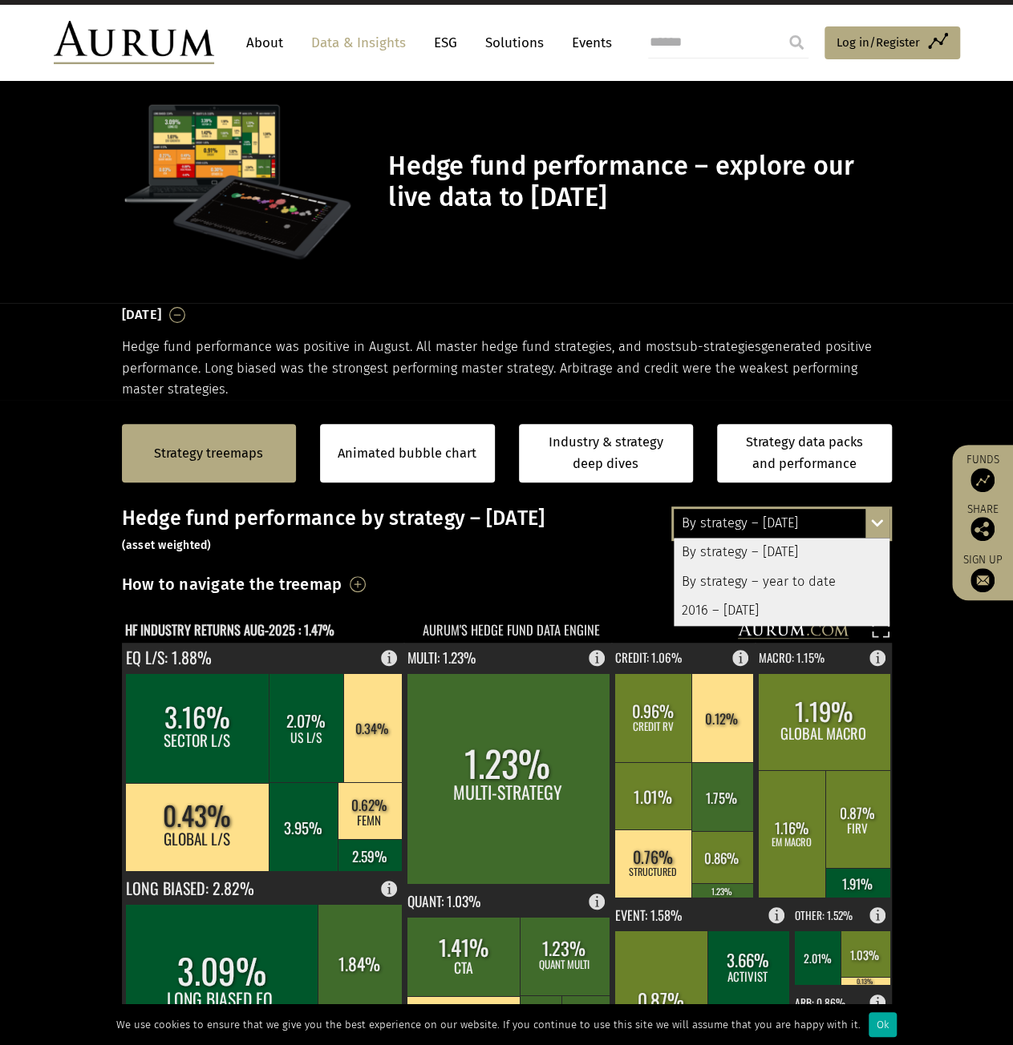 The image size is (1013, 1045). Describe the element at coordinates (167, 545) in the screenshot. I see `small: (asset weighted)` at that location.